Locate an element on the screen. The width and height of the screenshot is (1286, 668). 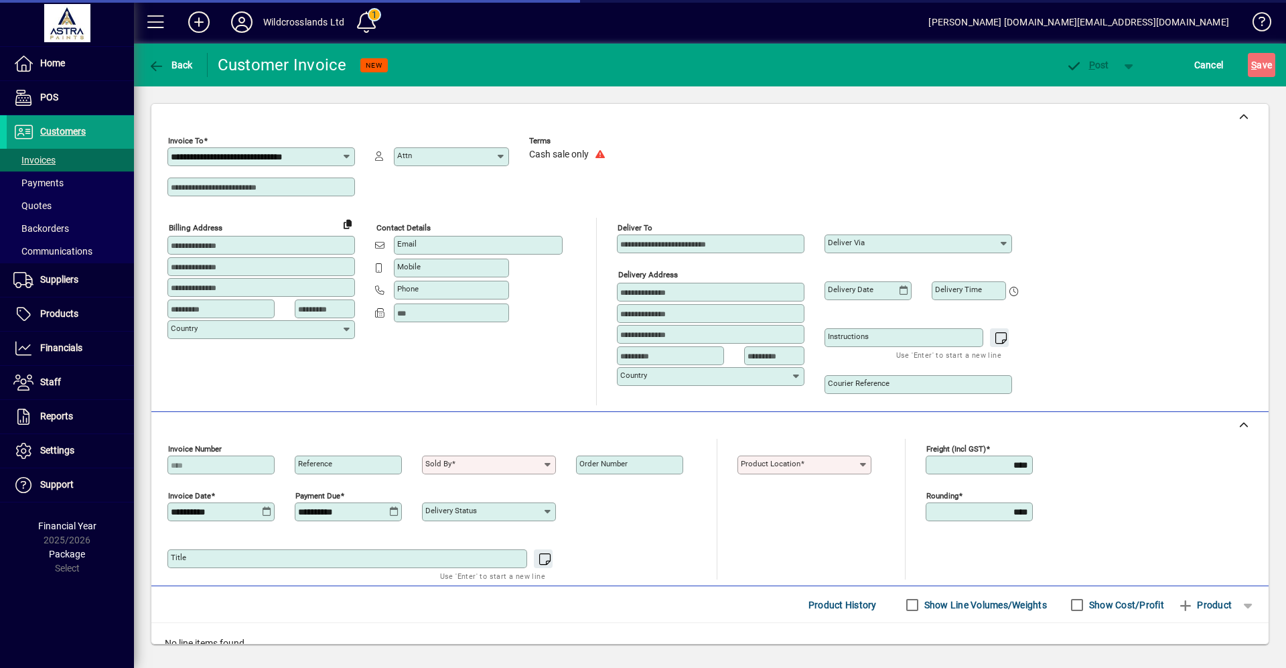
mat-label: Title is located at coordinates (178, 557).